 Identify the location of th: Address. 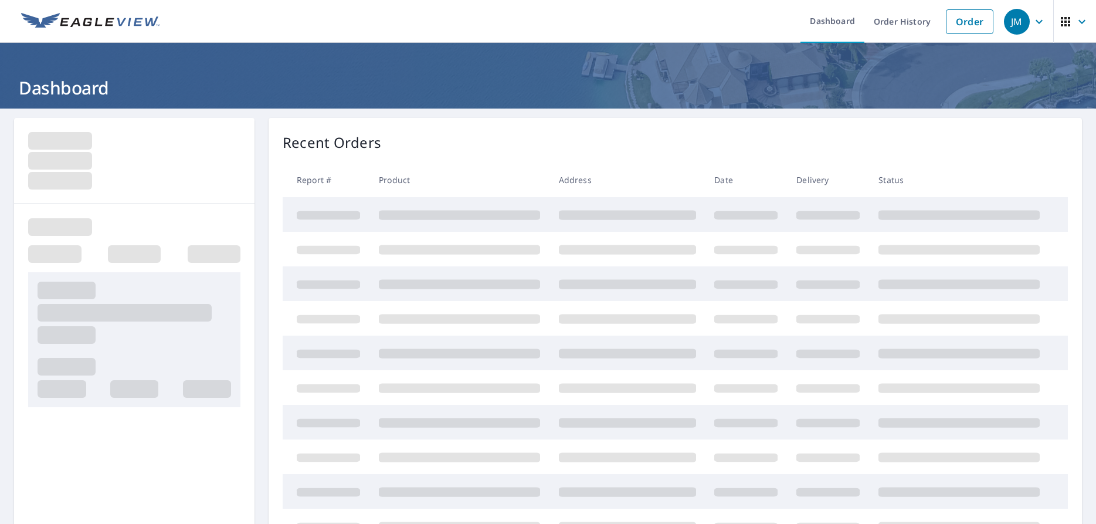
(627, 179).